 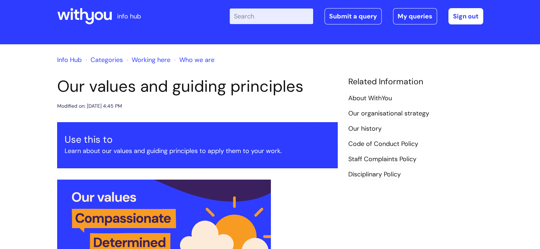 What do you see at coordinates (147, 60) in the screenshot?
I see `li: Working here` at bounding box center [147, 60].